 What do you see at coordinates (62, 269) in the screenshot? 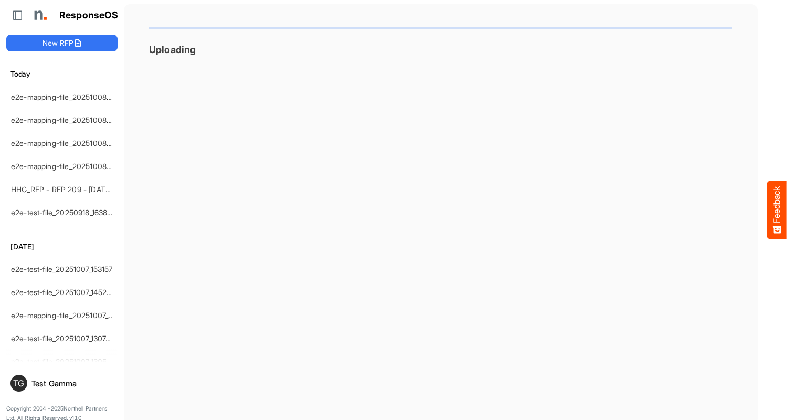
I see `a: e2e-test-file_20251007_153157` at bounding box center [62, 269].